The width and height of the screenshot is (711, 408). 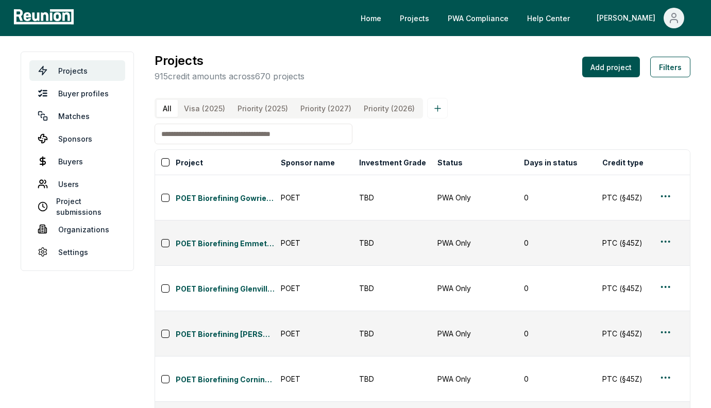 I want to click on button: All, so click(x=167, y=108).